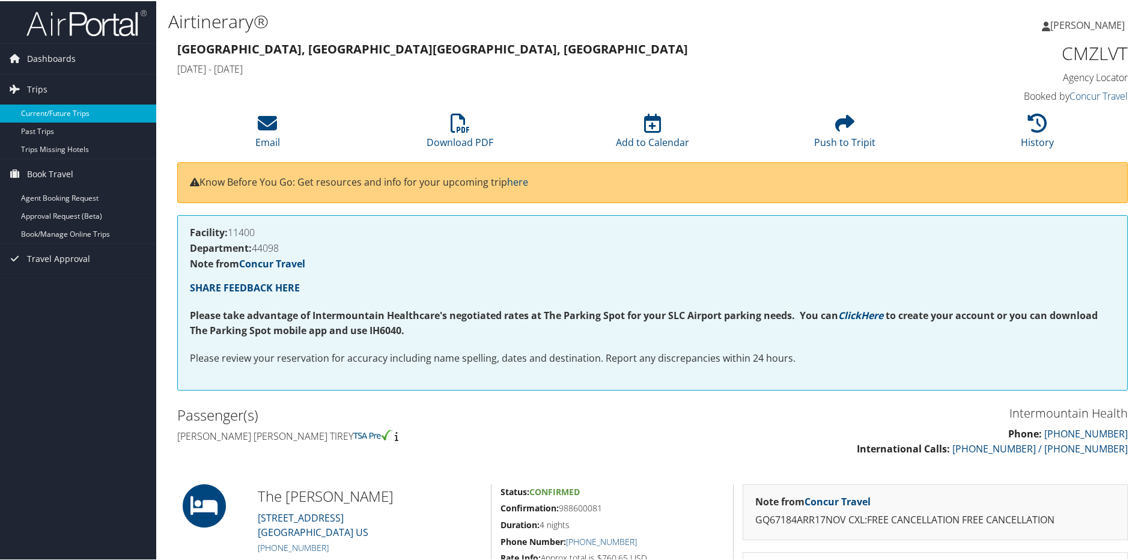 Image resolution: width=1144 pixels, height=560 pixels. I want to click on h4: Booked by, so click(1015, 95).